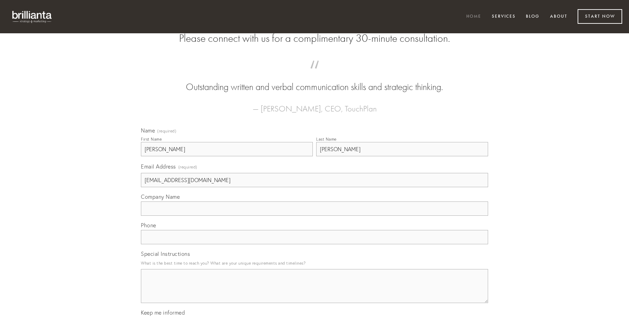  I want to click on span: Phone, so click(148, 226).